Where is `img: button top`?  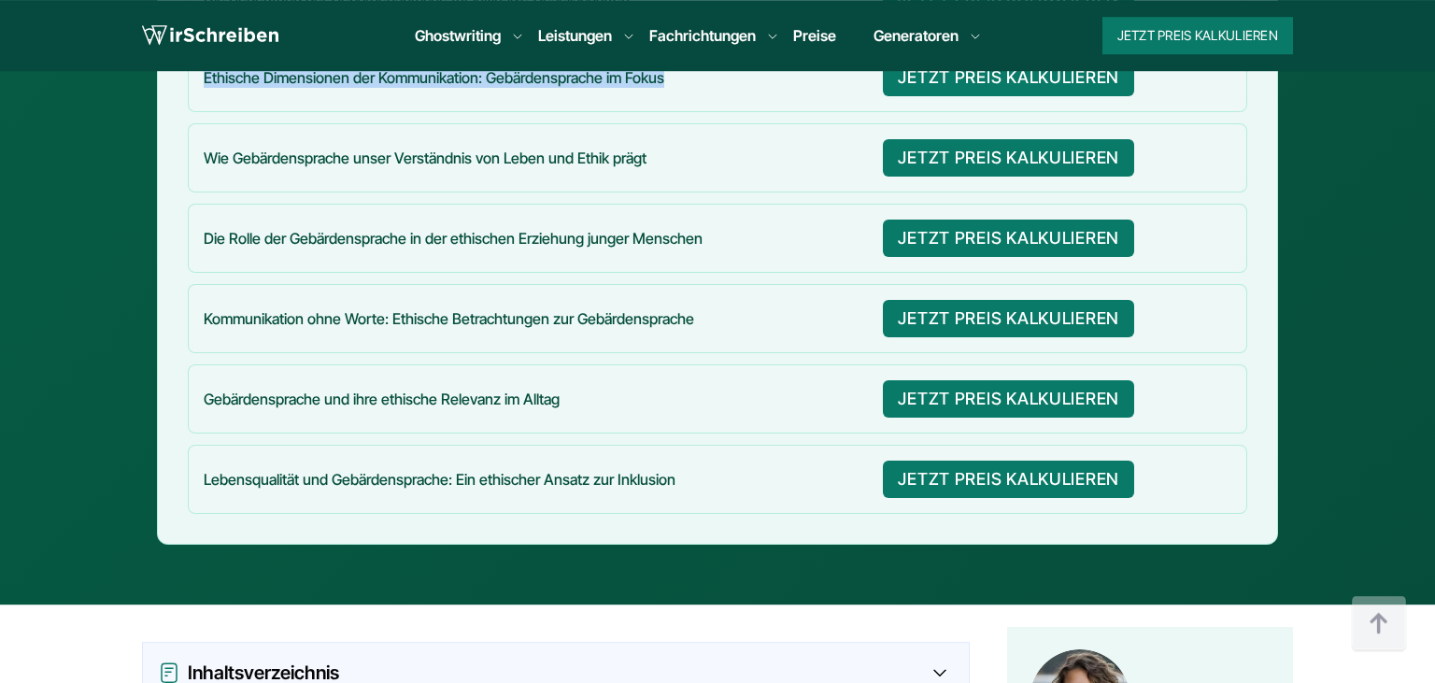 img: button top is located at coordinates (1379, 624).